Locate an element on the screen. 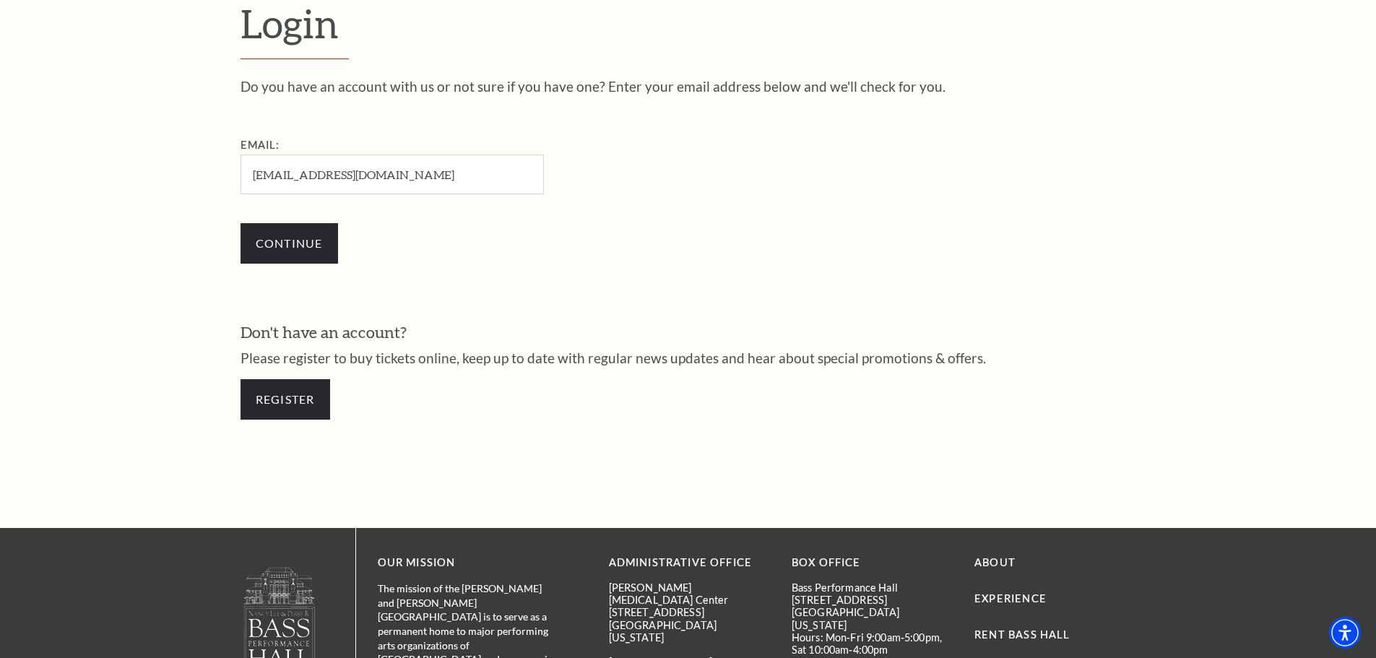  h3: Don't have an account? is located at coordinates (689, 332).